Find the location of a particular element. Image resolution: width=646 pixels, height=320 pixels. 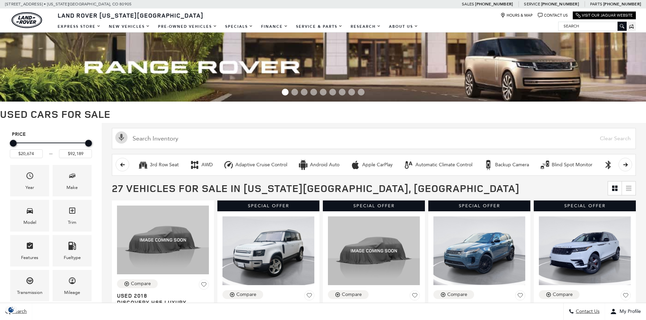

div: Android Auto is located at coordinates (303, 165).